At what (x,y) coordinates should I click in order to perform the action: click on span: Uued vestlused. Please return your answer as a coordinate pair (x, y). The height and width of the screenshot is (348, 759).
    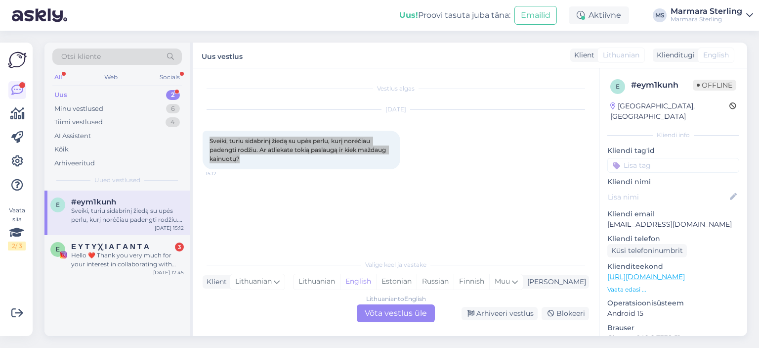
    Looking at the image, I should click on (117, 180).